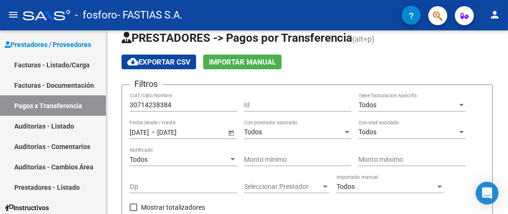 The height and width of the screenshot is (214, 508). Describe the element at coordinates (159, 62) in the screenshot. I see `span: Exportar CSV` at that location.